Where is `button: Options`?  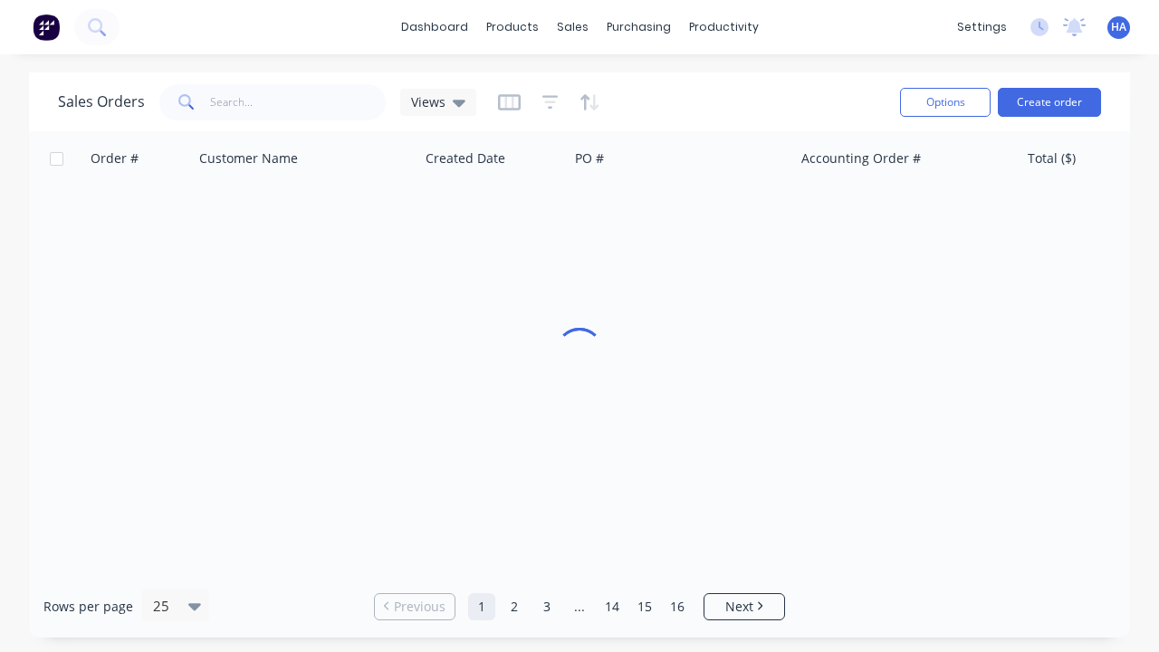
button: Options is located at coordinates (945, 102).